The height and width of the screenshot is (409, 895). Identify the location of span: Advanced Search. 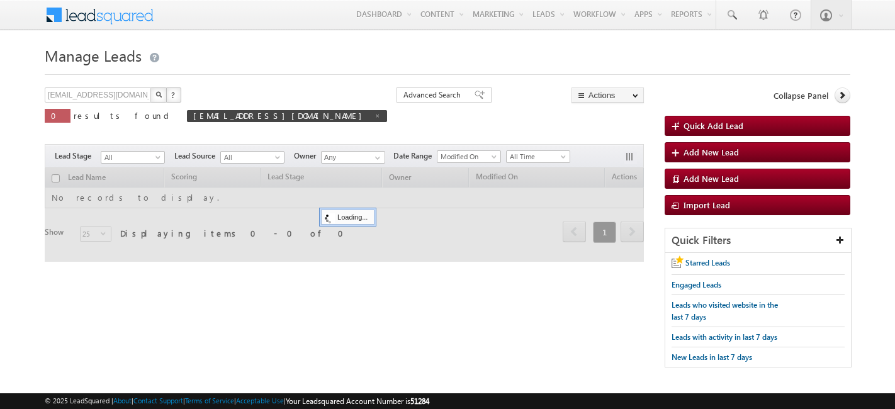
(434, 95).